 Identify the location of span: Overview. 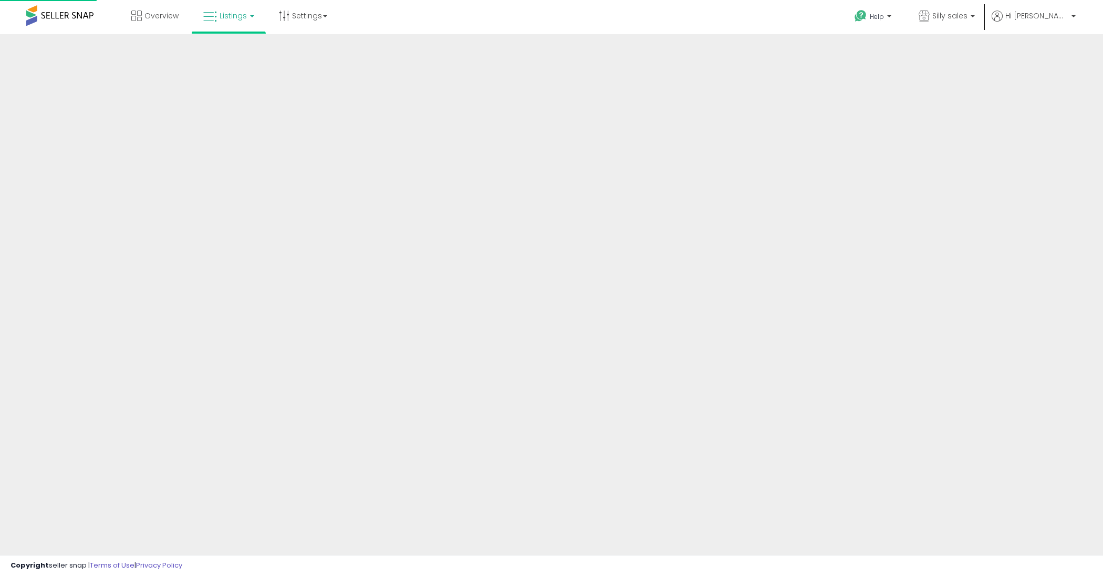
(161, 16).